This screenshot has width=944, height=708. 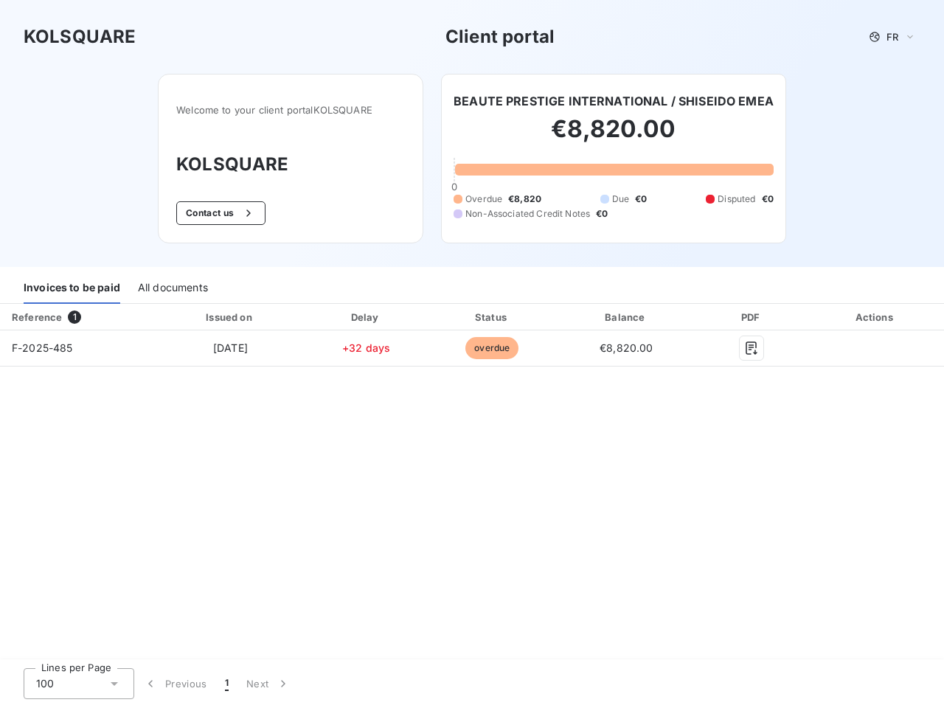 What do you see at coordinates (173, 289) in the screenshot?
I see `div: All documents` at bounding box center [173, 289].